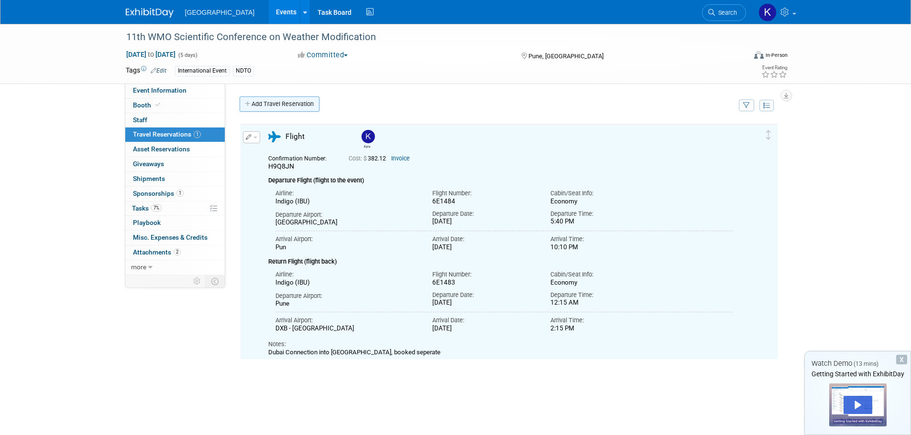  What do you see at coordinates (500, 345) in the screenshot?
I see `div: Notes:` at bounding box center [500, 345].